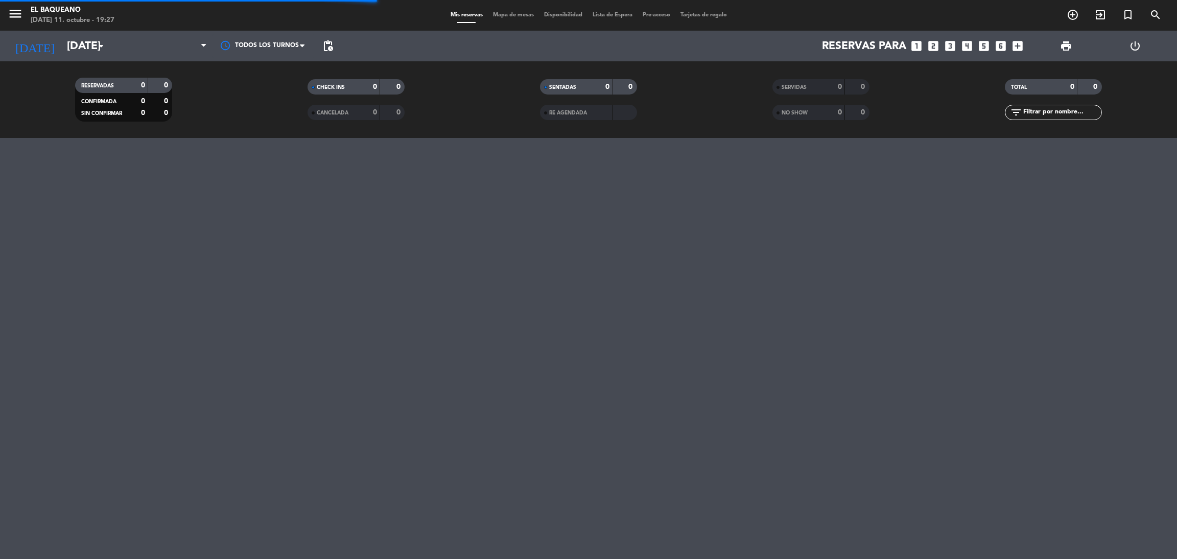 The width and height of the screenshot is (1177, 559). Describe the element at coordinates (703, 15) in the screenshot. I see `span: Tarjetas de regalo` at that location.